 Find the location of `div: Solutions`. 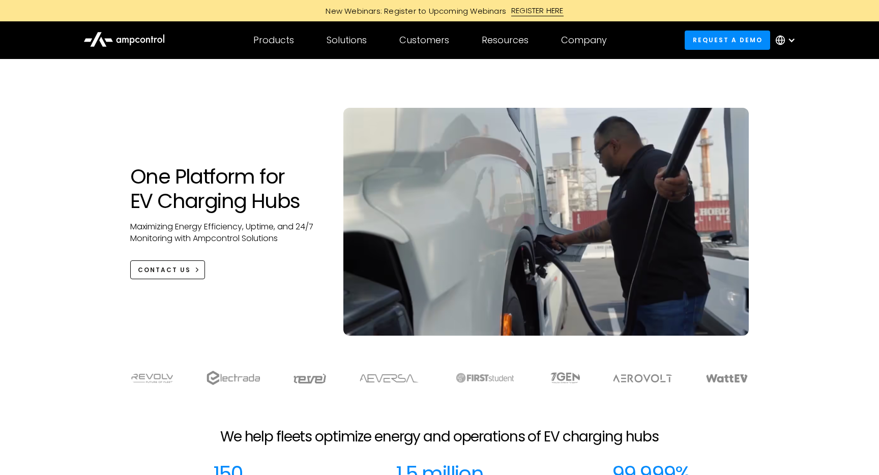

div: Solutions is located at coordinates (346, 40).